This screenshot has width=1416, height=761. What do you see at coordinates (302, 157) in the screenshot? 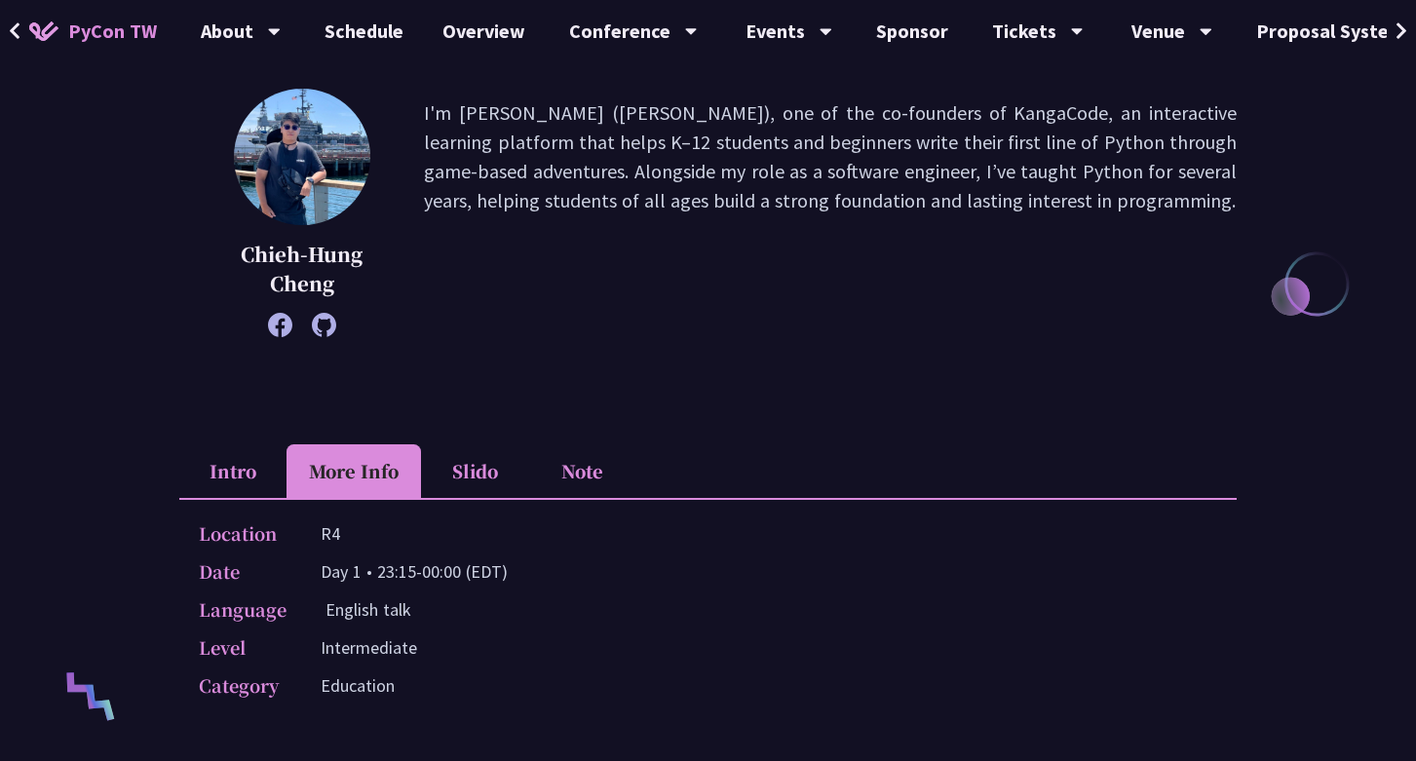
I see `img: Chieh-Hung Cheng` at bounding box center [302, 157].